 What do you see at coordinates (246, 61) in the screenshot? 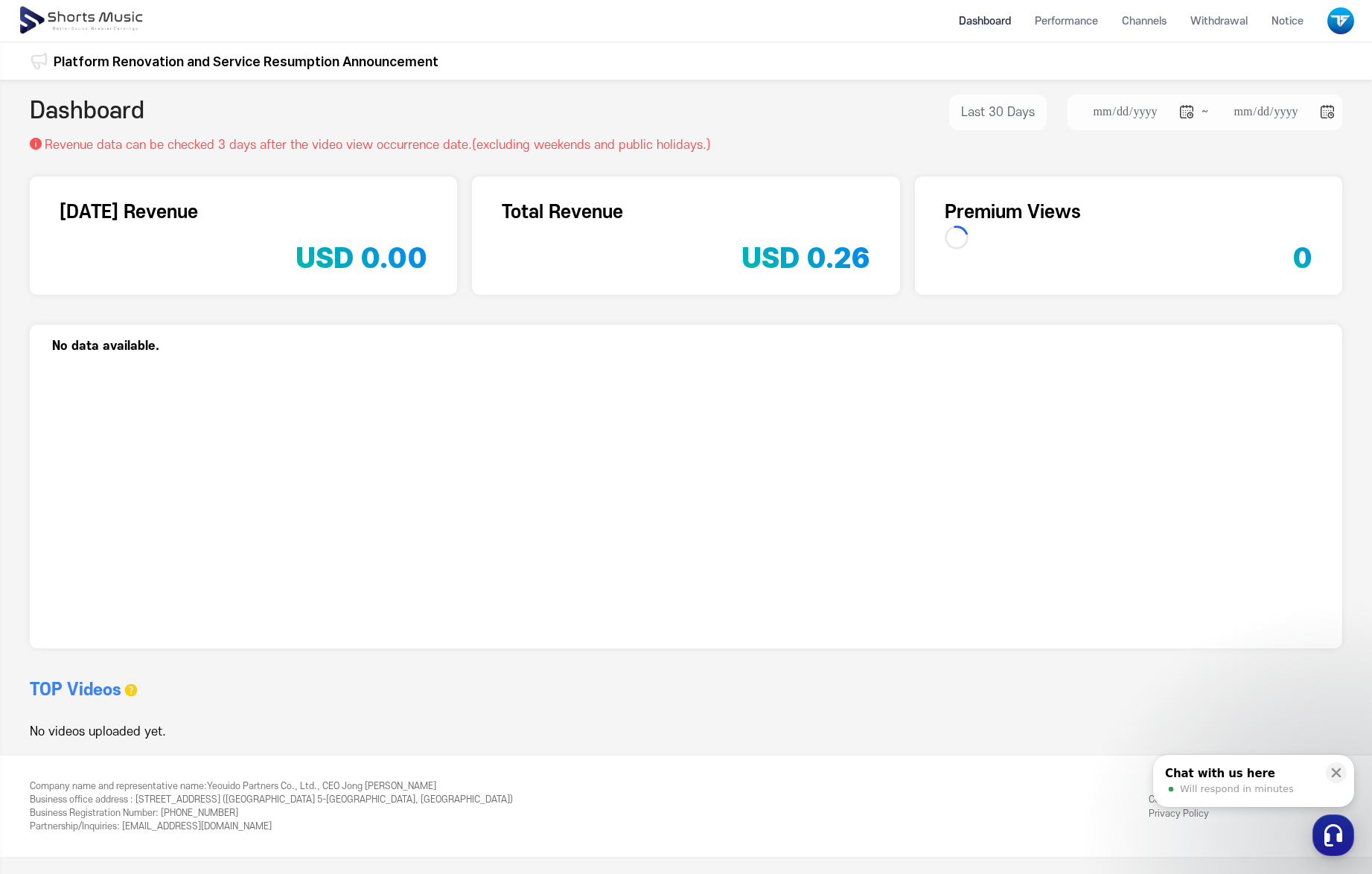
I see `a: Platform Renovation and Service Resumption Announcement` at bounding box center [246, 61].